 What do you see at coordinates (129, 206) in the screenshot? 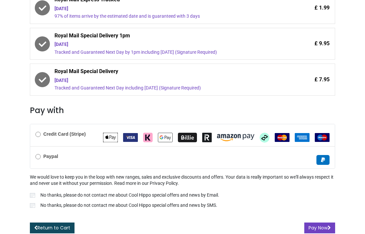
I see `p: No thanks, please do not contact me about Cool Hippo special offers and news by SMS.` at bounding box center [129, 206].